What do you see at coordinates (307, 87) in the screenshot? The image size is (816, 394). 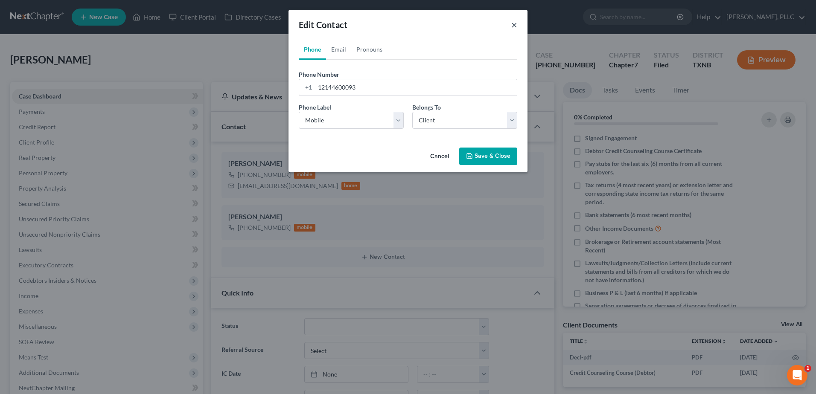 I see `div: +1` at bounding box center [307, 87].